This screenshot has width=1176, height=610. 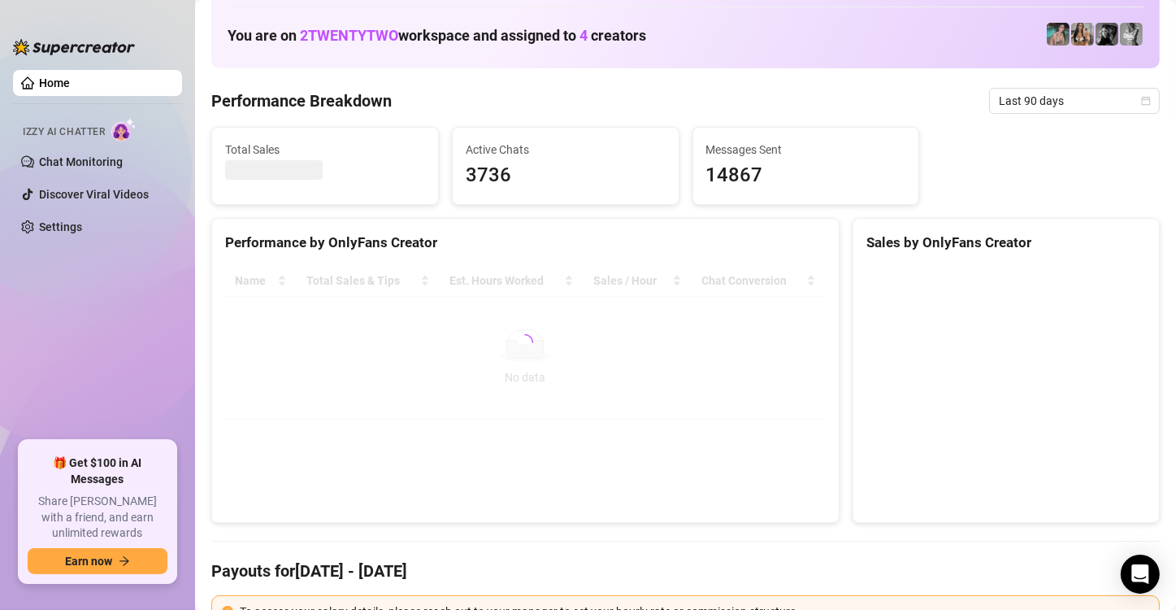 I want to click on span: 🎁 Get $100 in AI Messages, so click(x=98, y=471).